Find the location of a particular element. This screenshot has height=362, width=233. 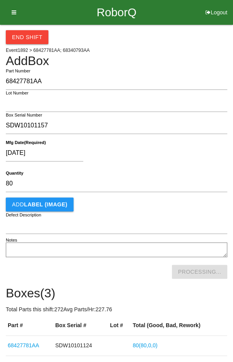

th: Box Serial # is located at coordinates (81, 326).